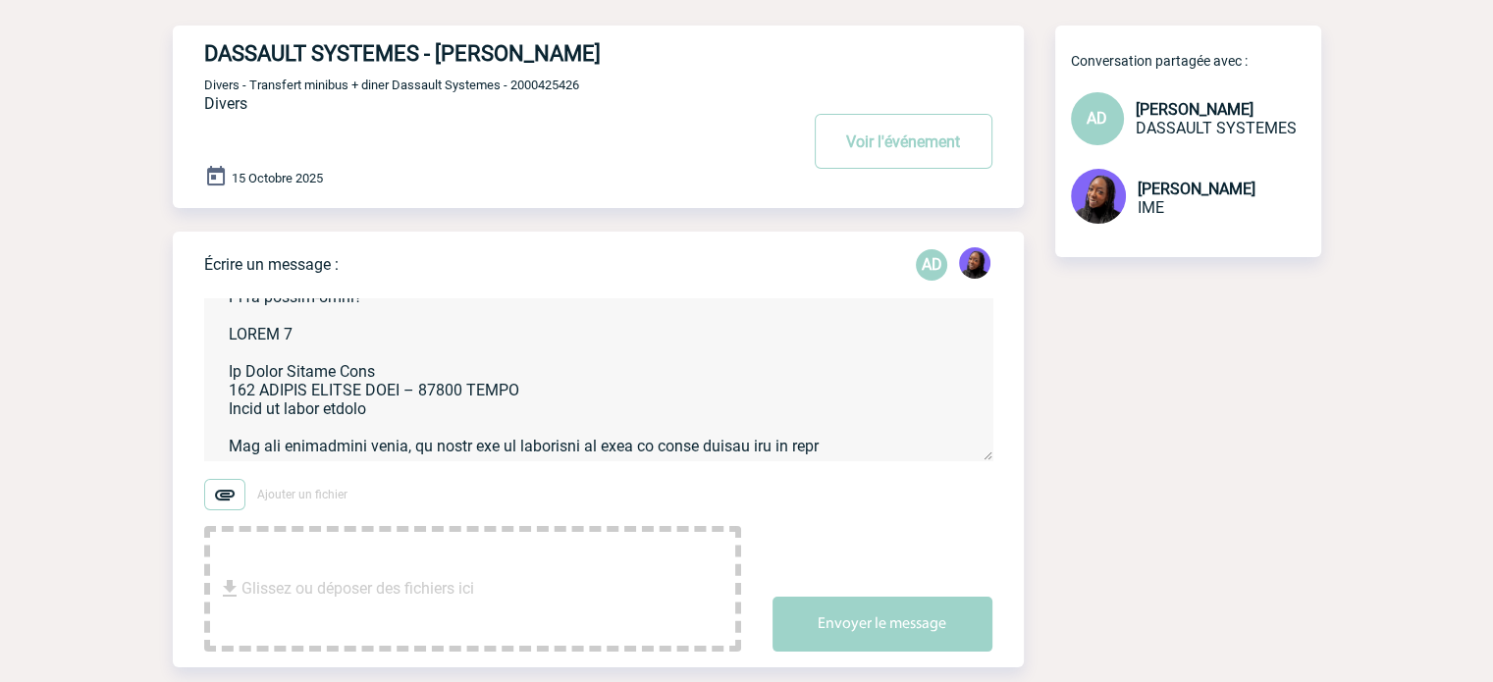  What do you see at coordinates (302, 495) in the screenshot?
I see `span: Ajouter un fichier` at bounding box center [302, 495].